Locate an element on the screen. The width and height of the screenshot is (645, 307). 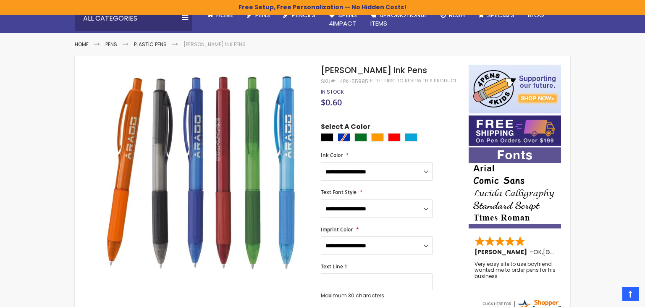
span: OK is located at coordinates (538, 252).